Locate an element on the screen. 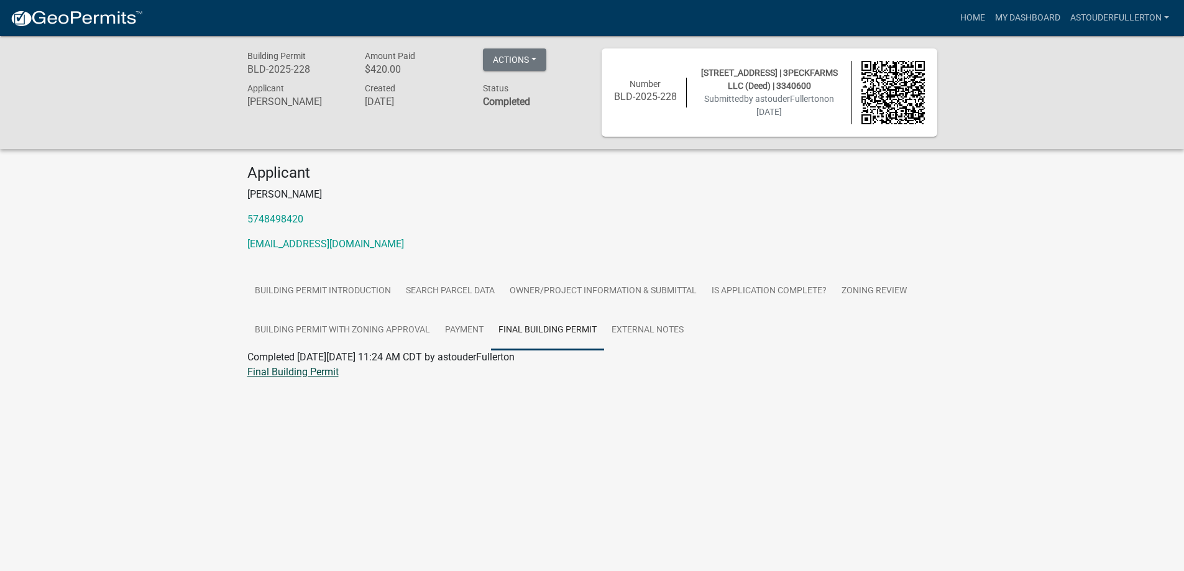  img: QR code is located at coordinates (893, 93).